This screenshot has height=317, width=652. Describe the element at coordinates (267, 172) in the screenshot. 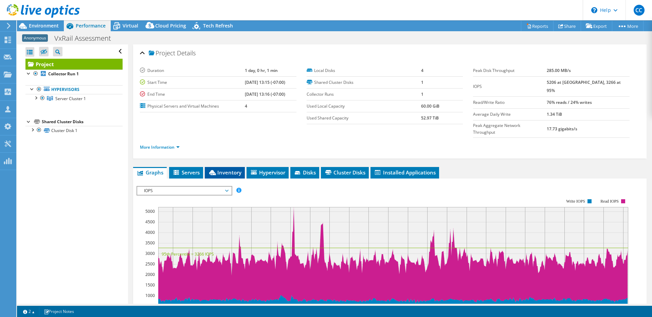

I see `span: Hypervisor` at that location.